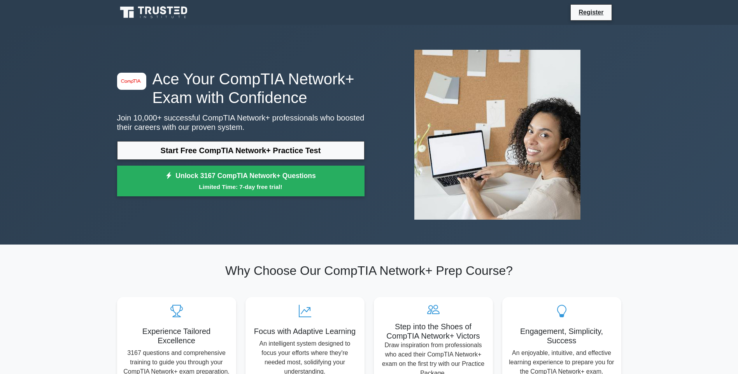  Describe the element at coordinates (562, 336) in the screenshot. I see `h5: Engagement, Simplicity, Success` at that location.